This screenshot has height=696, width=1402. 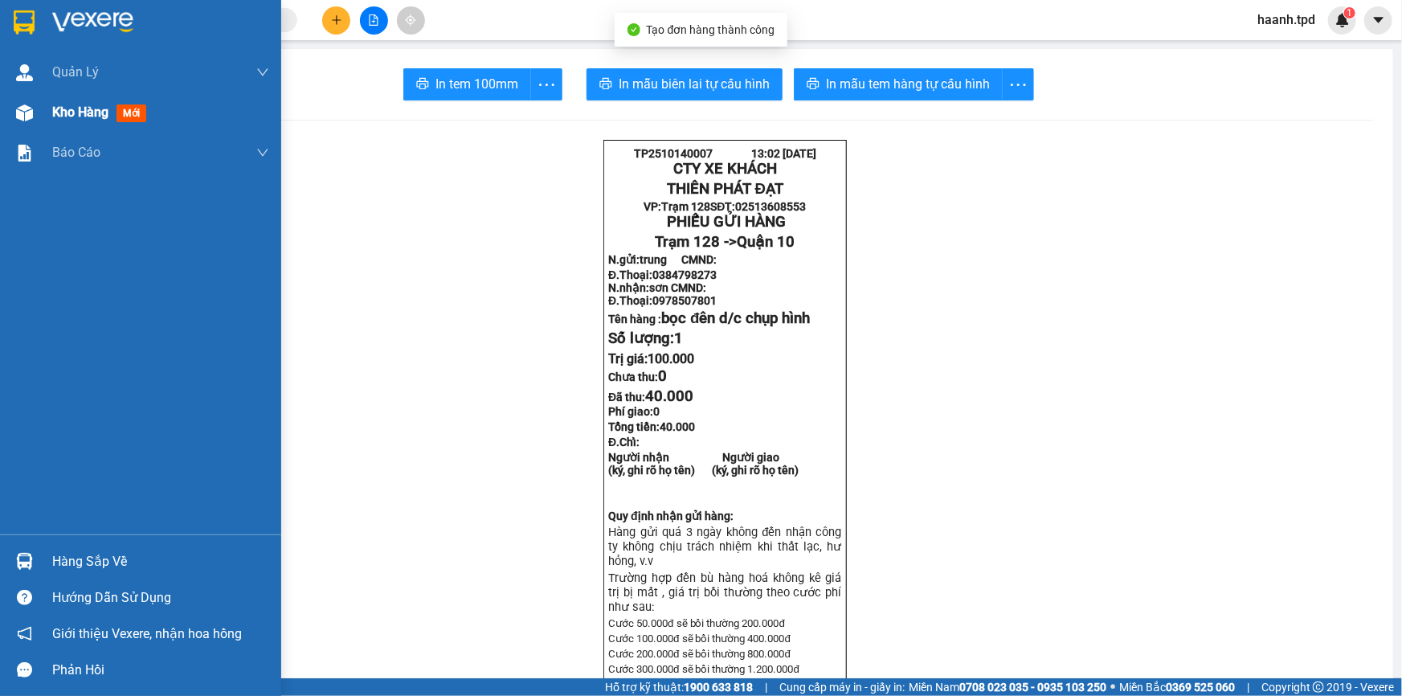 What do you see at coordinates (694, 84) in the screenshot?
I see `span: In mẫu biên lai tự cấu hình` at bounding box center [694, 84].